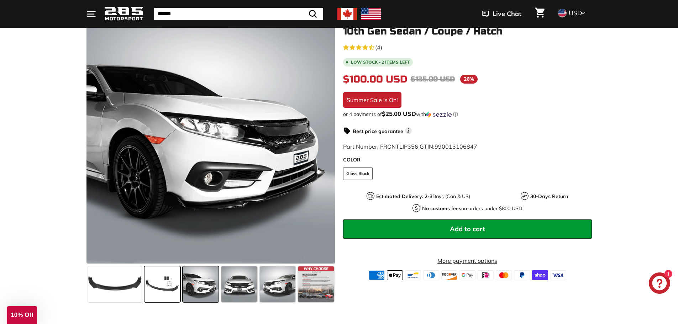  I want to click on strong: No customs fees, so click(442, 209).